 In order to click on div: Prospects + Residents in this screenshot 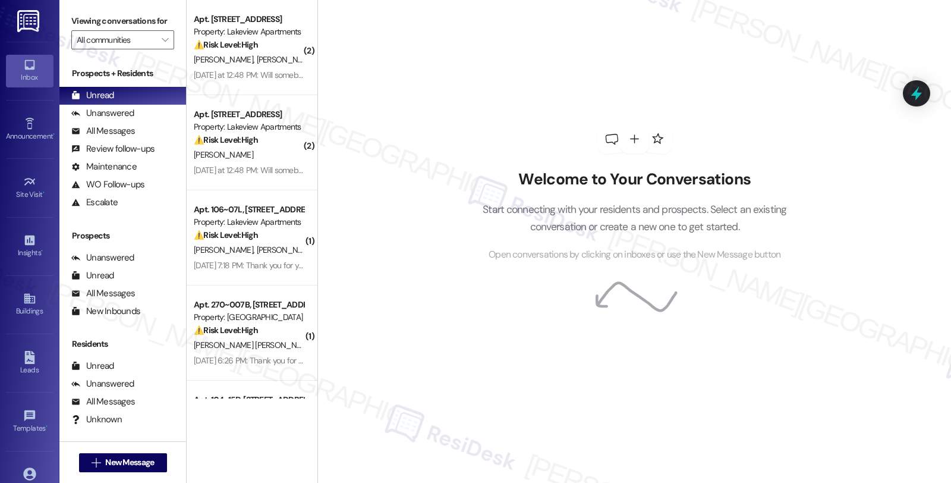, I will do `click(122, 73)`.